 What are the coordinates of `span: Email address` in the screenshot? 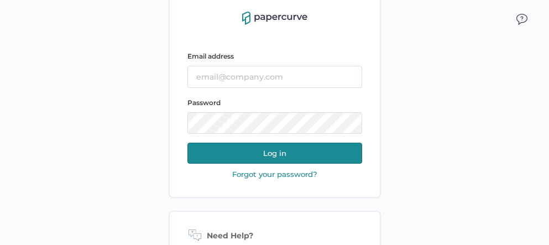 It's located at (211, 56).